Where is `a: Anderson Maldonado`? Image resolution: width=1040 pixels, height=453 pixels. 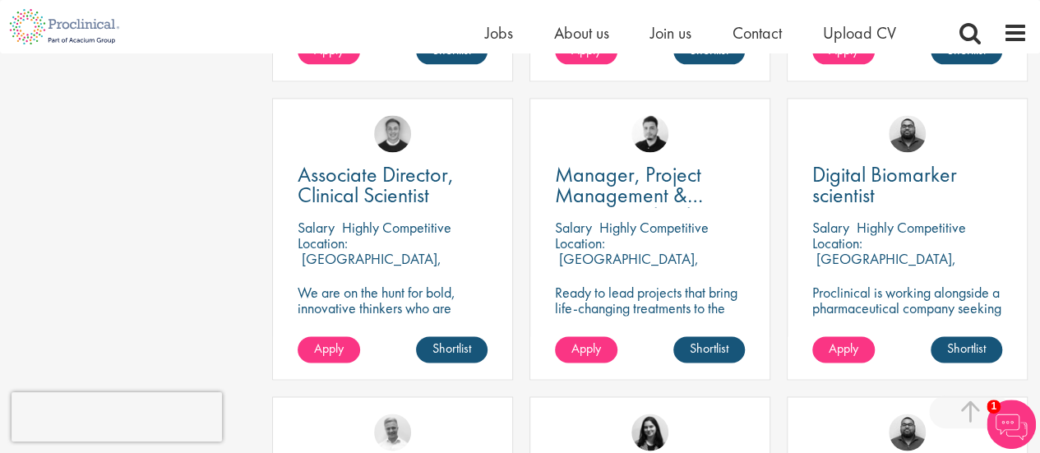
a: Anderson Maldonado is located at coordinates (650, 133).